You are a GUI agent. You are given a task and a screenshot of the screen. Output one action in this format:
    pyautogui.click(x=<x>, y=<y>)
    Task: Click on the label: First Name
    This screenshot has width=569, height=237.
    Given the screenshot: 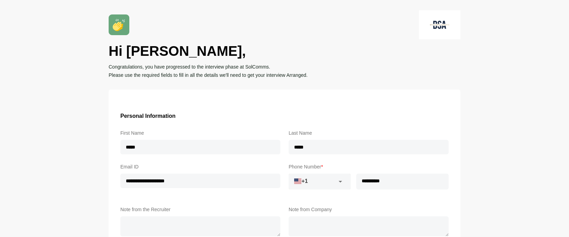 What is the action you would take?
    pyautogui.click(x=200, y=133)
    